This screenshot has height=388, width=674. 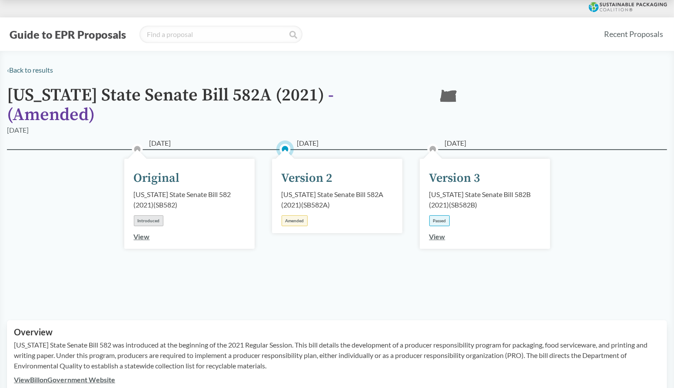 I want to click on div: Version 3, so click(x=455, y=178).